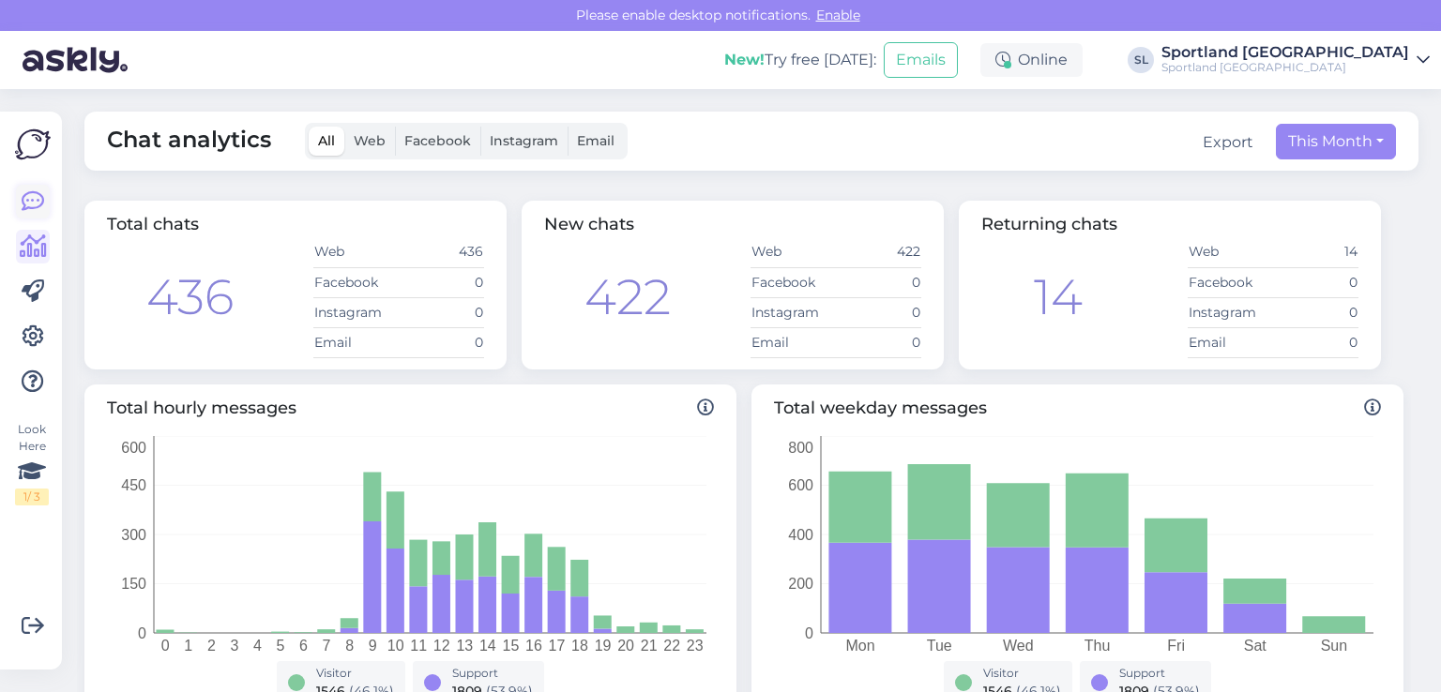 The image size is (1441, 692). I want to click on tspan: 8, so click(349, 646).